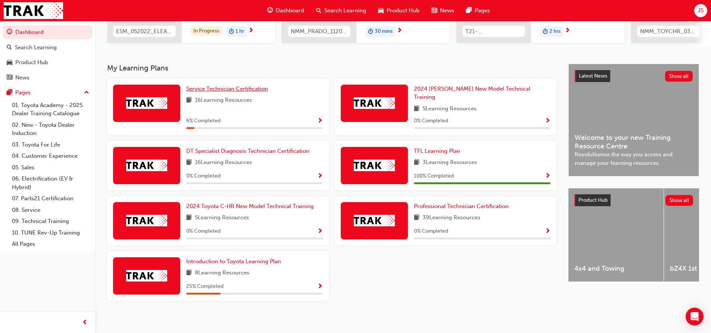 Image resolution: width=711 pixels, height=333 pixels. Describe the element at coordinates (50, 167) in the screenshot. I see `a: 05. Sales` at that location.